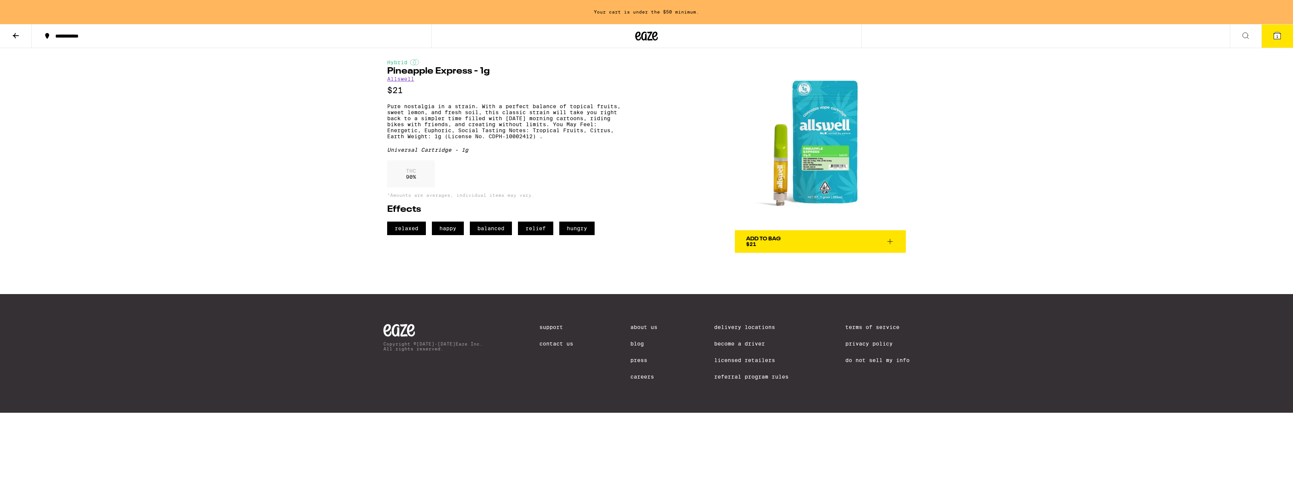 This screenshot has height=495, width=1293. What do you see at coordinates (448, 229) in the screenshot?
I see `span: happy` at bounding box center [448, 229].